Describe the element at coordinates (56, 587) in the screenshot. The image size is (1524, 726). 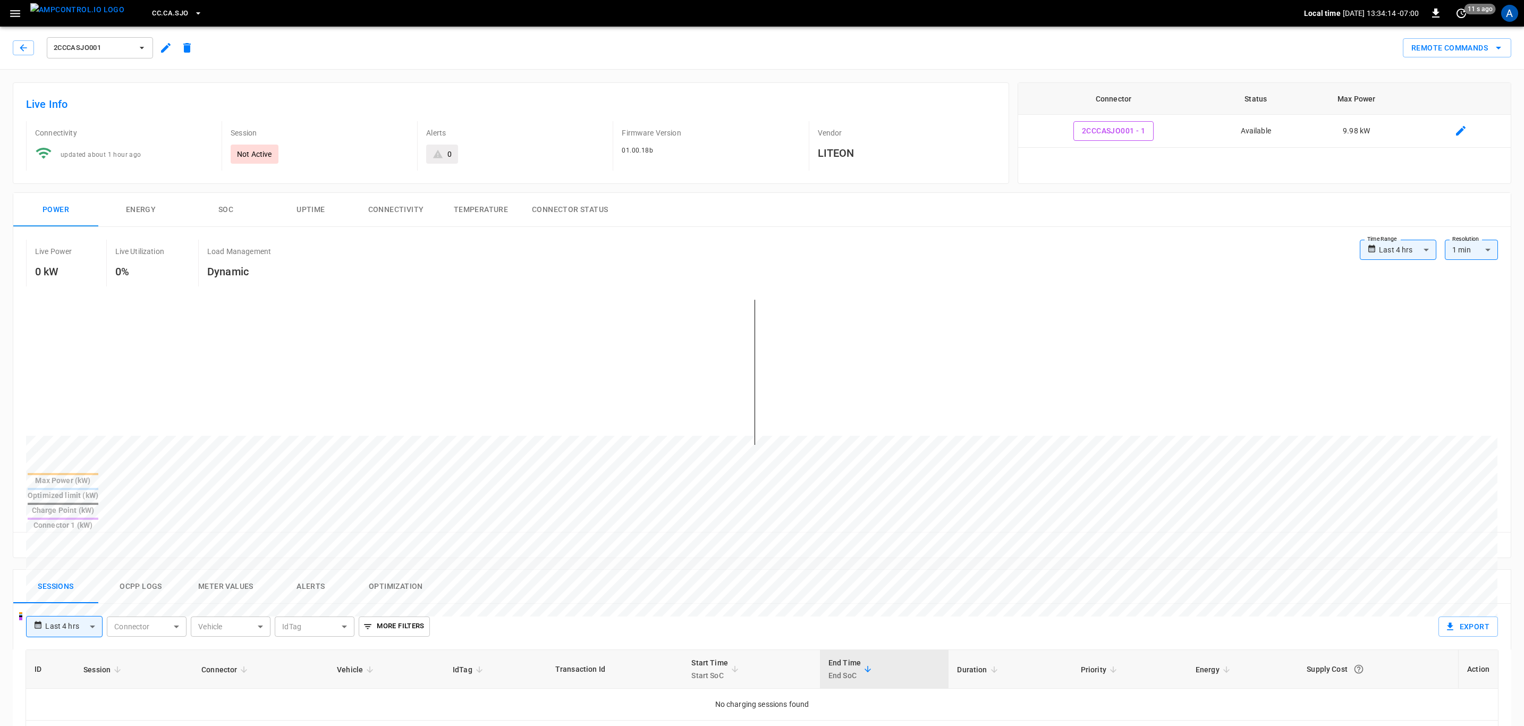
I see `button: Sessions` at that location.